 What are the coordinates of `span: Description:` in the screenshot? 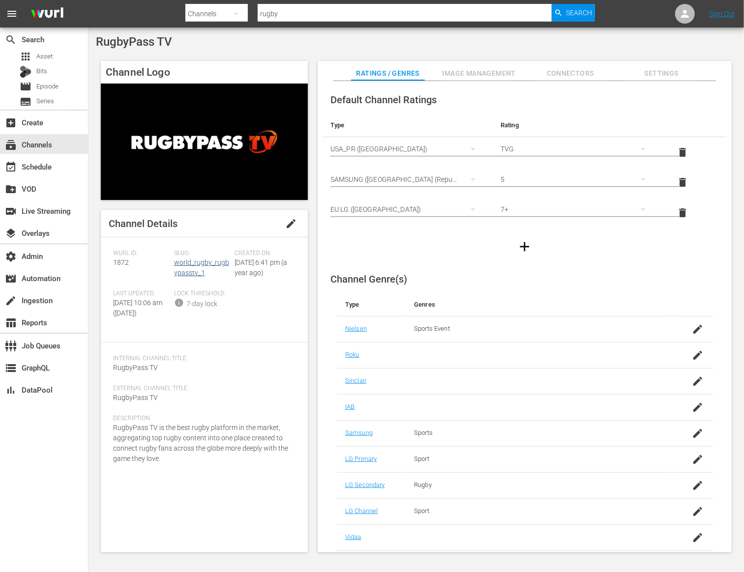 It's located at (202, 419).